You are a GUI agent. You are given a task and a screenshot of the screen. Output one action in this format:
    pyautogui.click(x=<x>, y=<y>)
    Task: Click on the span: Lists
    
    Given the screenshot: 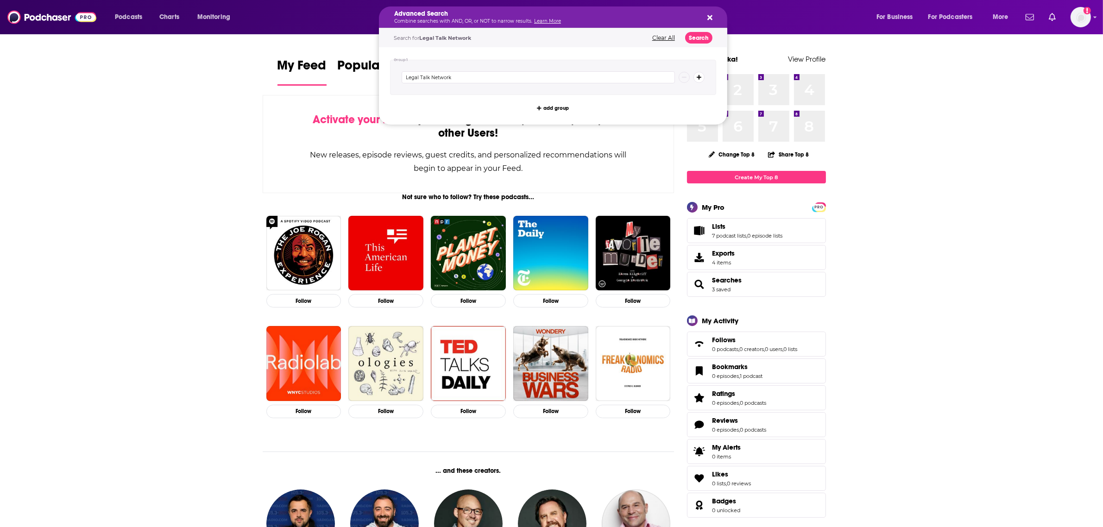 What is the action you would take?
    pyautogui.click(x=756, y=231)
    